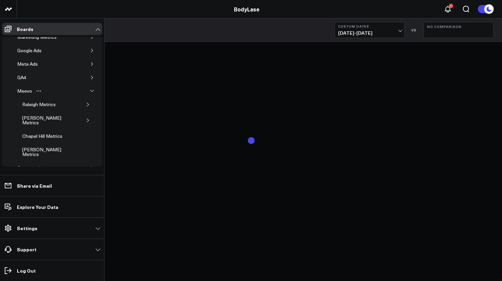 The height and width of the screenshot is (281, 502). What do you see at coordinates (52, 271) in the screenshot?
I see `a: Log Out` at bounding box center [52, 271].